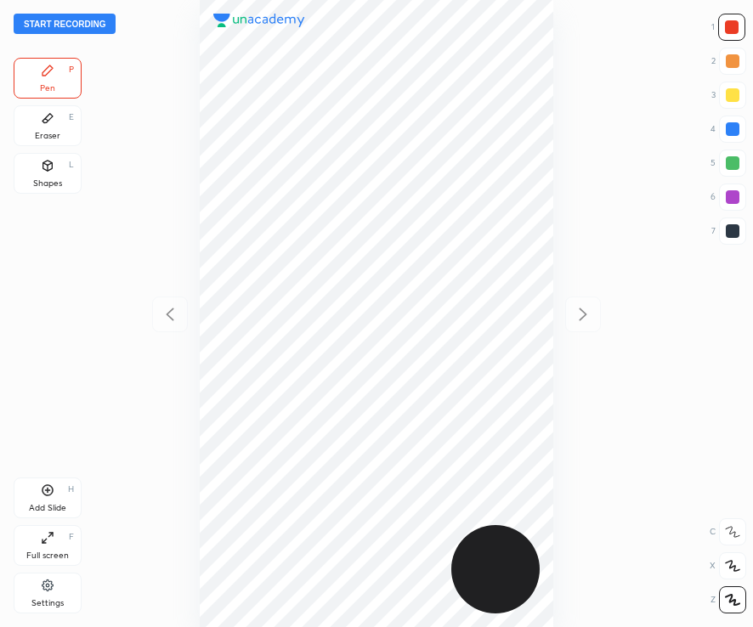 The image size is (753, 627). What do you see at coordinates (48, 556) in the screenshot?
I see `div: Full screen` at bounding box center [48, 556].